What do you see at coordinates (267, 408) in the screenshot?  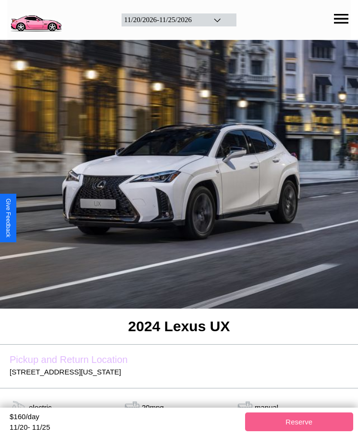 I see `p: manual` at bounding box center [267, 408].